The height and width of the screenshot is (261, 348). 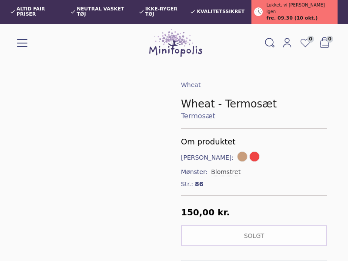 What do you see at coordinates (287, 43) in the screenshot?
I see `a: Mit Minitopolis login` at bounding box center [287, 43].